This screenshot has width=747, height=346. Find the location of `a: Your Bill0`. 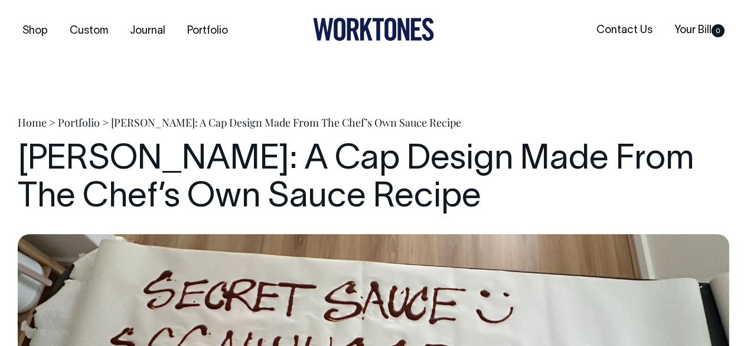

a: Your Bill0 is located at coordinates (699, 30).